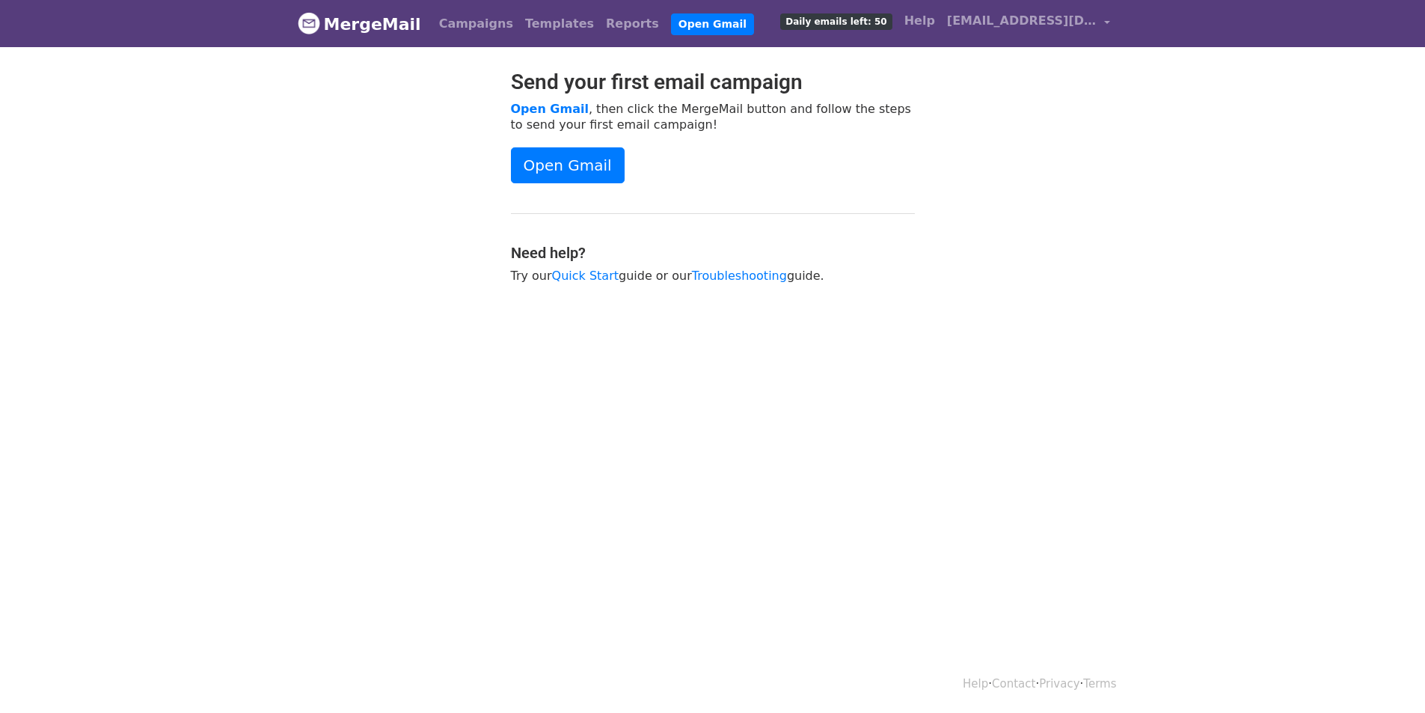  Describe the element at coordinates (1388, 677) in the screenshot. I see `div: Chat Widget` at that location.